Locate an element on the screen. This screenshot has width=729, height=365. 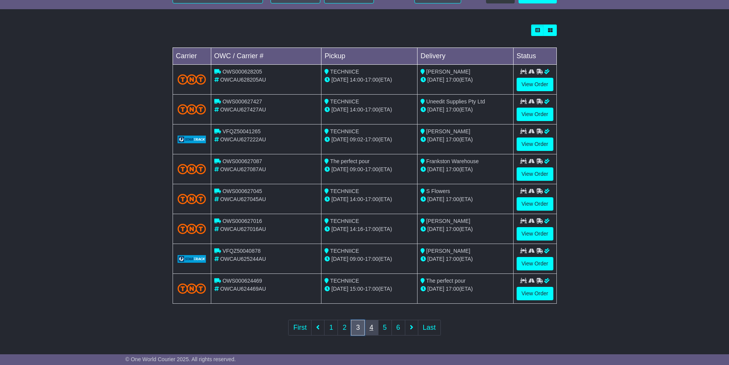
td: Delivery is located at coordinates (465, 56).